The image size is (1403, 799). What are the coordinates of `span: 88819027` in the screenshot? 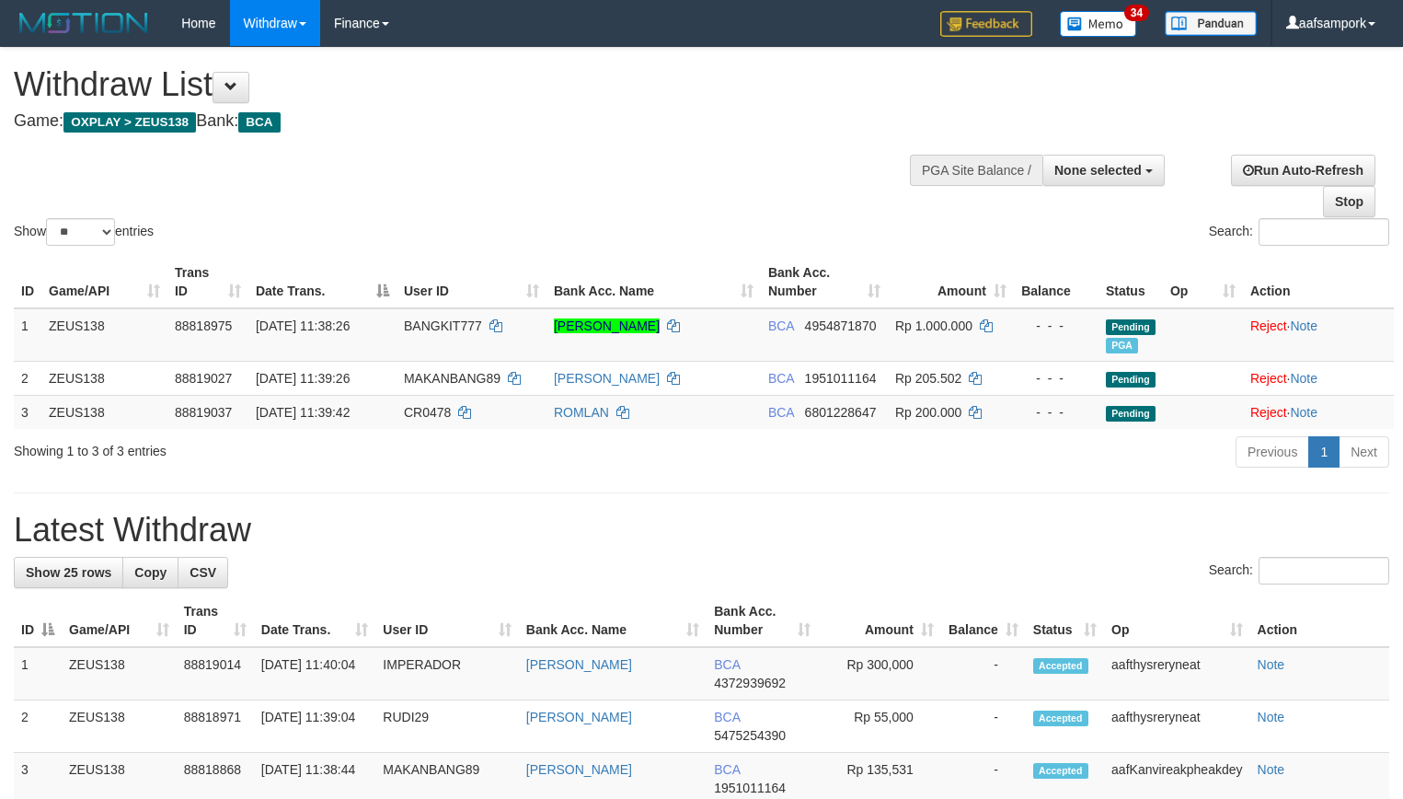 It's located at (203, 378).